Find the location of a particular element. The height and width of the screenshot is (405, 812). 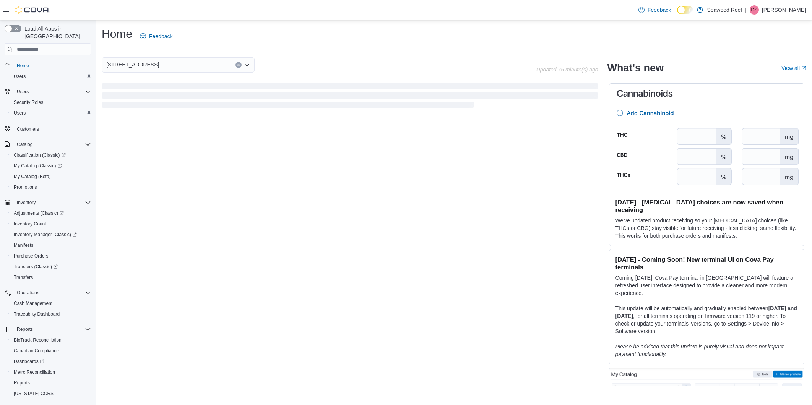

span: Inventory Count is located at coordinates (30, 224).